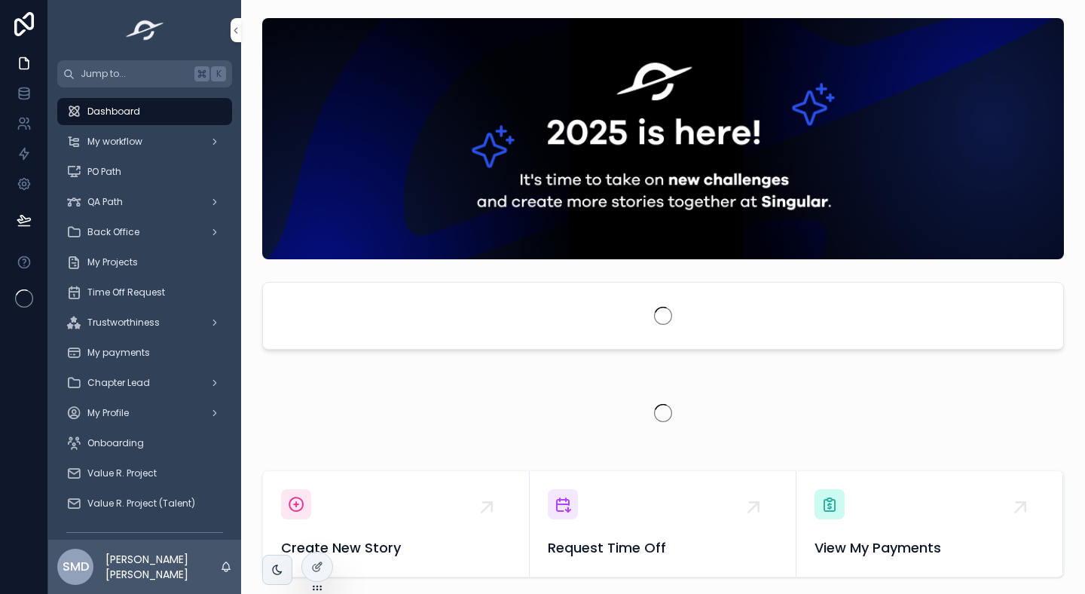 This screenshot has height=594, width=1085. Describe the element at coordinates (126, 292) in the screenshot. I see `span: Time Off Request` at that location.